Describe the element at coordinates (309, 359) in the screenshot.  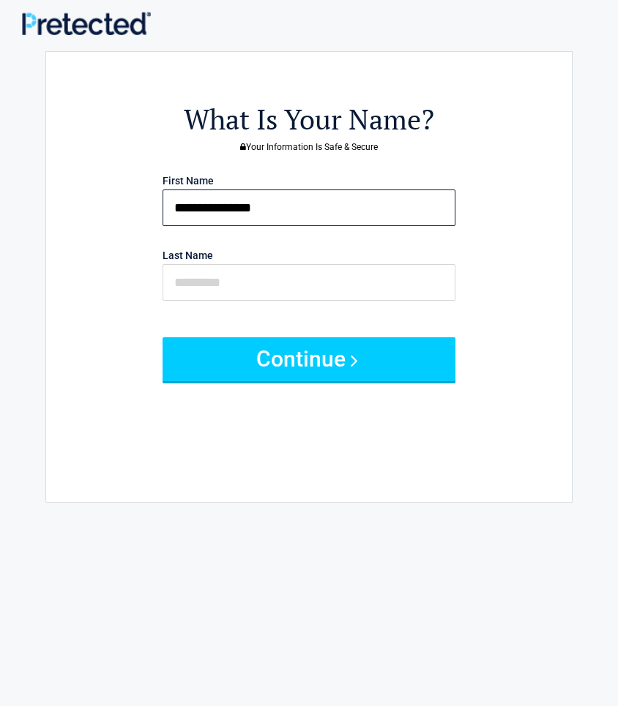
I see `button: Continue` at that location.